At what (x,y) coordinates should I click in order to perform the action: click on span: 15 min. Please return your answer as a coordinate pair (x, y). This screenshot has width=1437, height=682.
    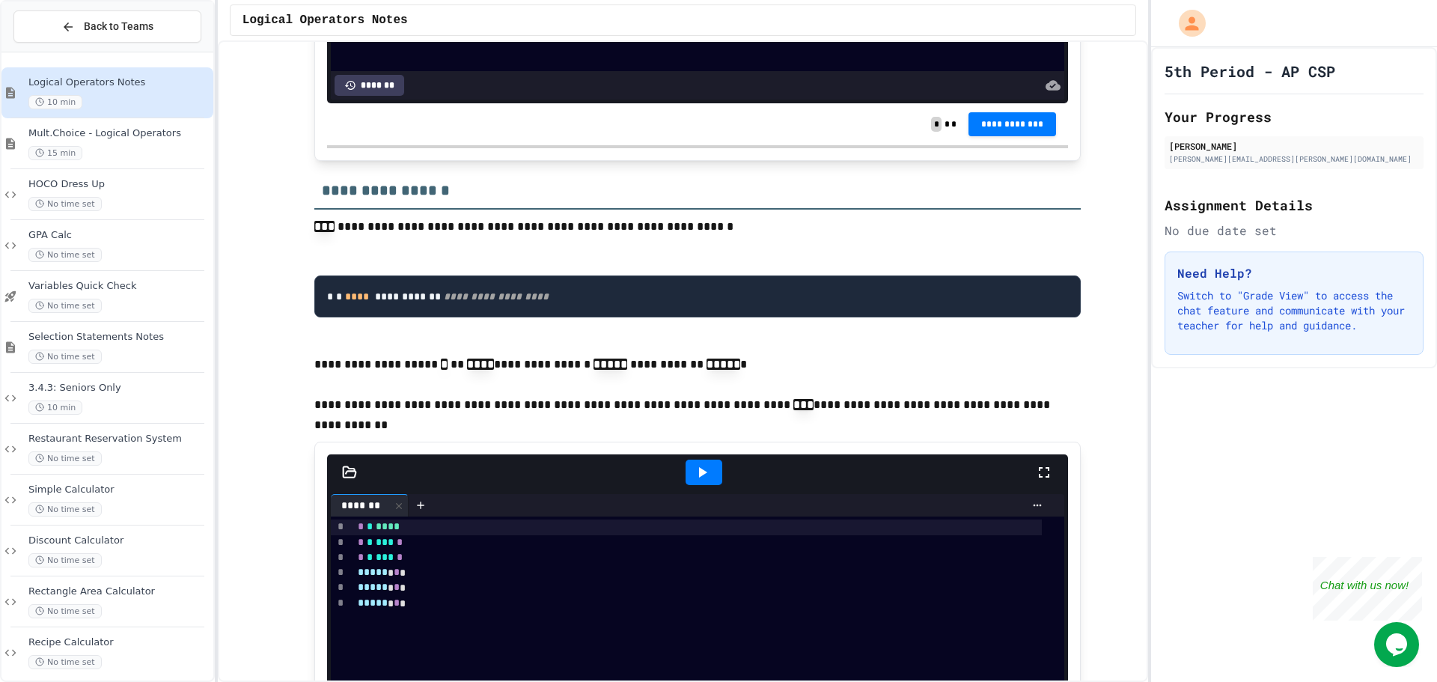
    Looking at the image, I should click on (55, 153).